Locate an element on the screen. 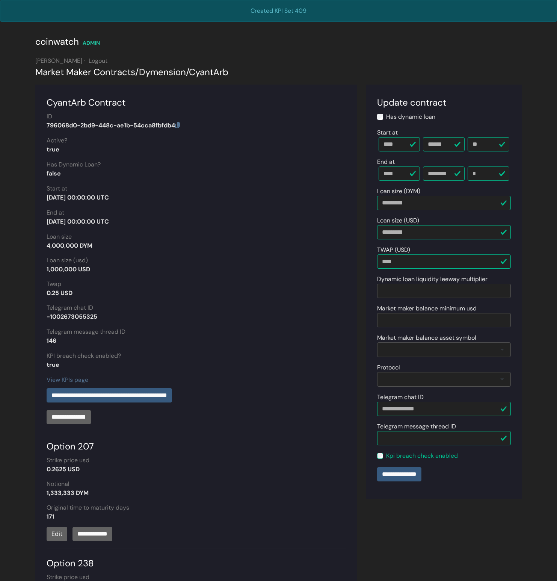 The width and height of the screenshot is (557, 581). label: Twap is located at coordinates (54, 284).